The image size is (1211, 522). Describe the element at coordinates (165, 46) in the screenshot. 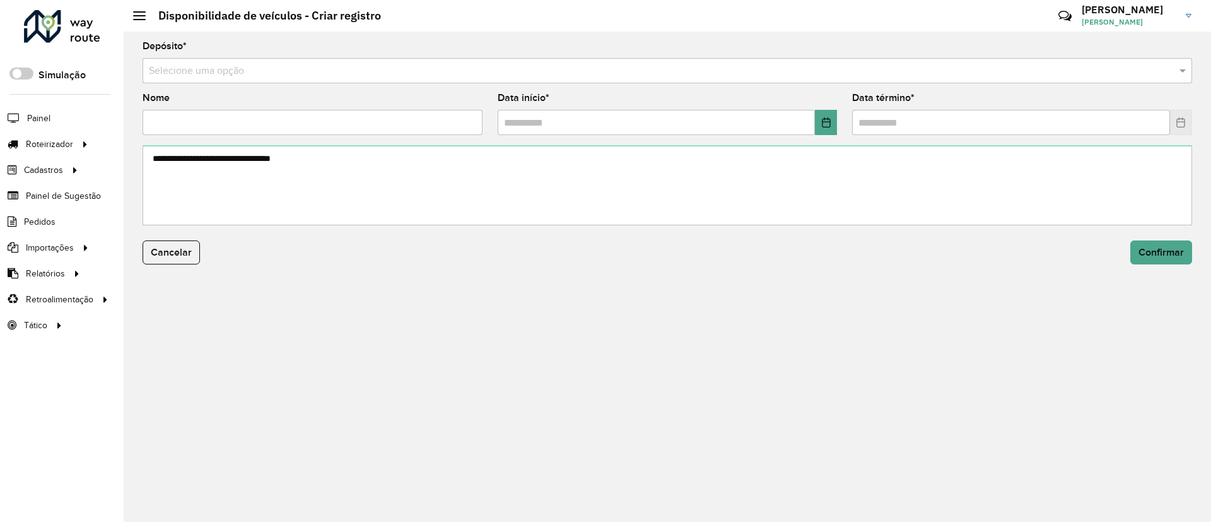

I see `label: Depósito` at that location.